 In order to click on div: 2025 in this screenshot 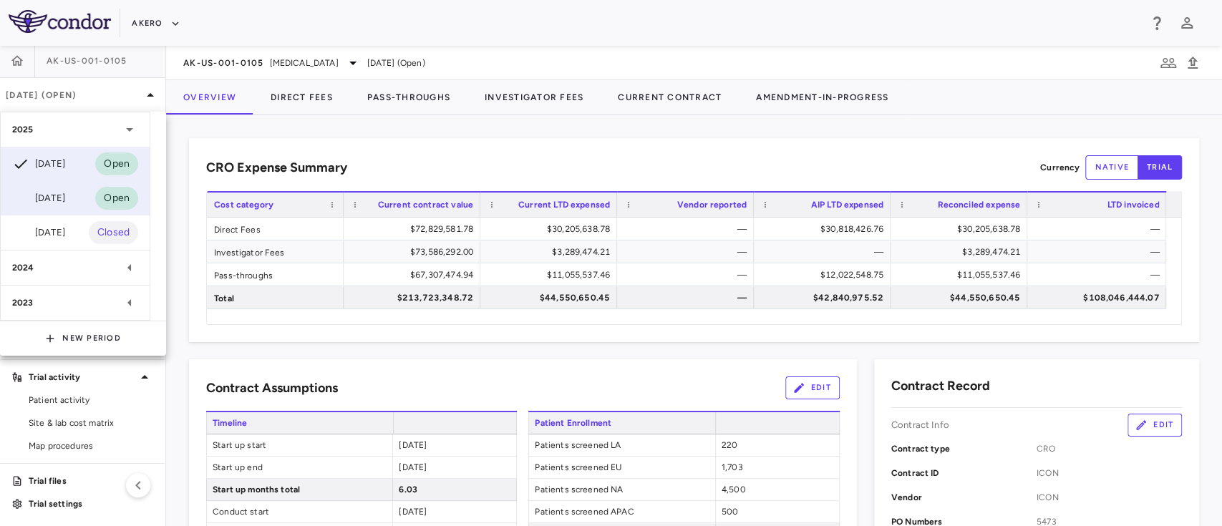, I will do `click(75, 130)`.